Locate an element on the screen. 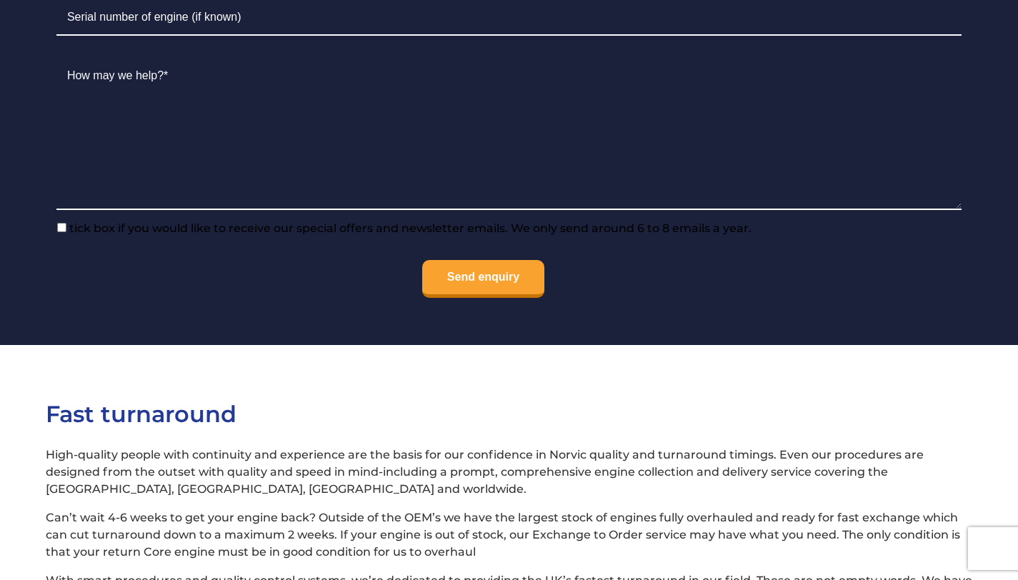 The height and width of the screenshot is (580, 1018). span: tick box if you would like to receive our special offers and newsletter emails. We only send arou... is located at coordinates (408, 228).